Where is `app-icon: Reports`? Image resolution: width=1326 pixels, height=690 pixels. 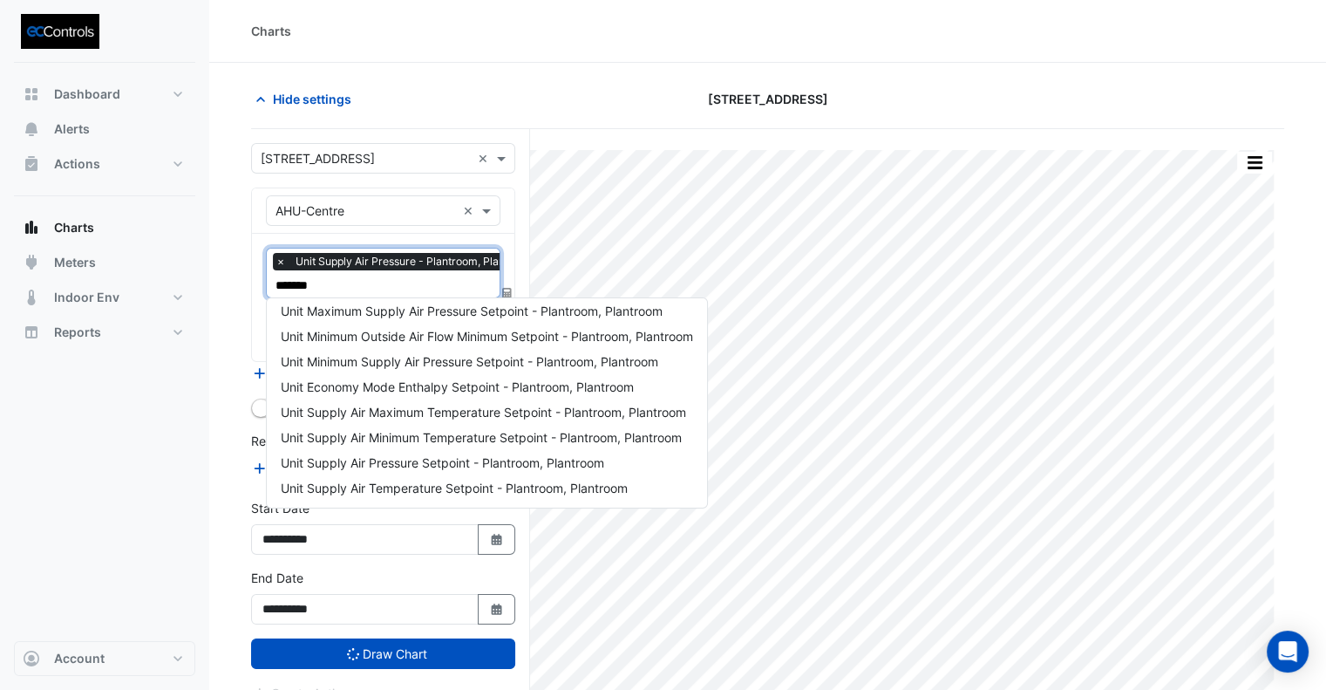 app-icon: Reports is located at coordinates (31, 332).